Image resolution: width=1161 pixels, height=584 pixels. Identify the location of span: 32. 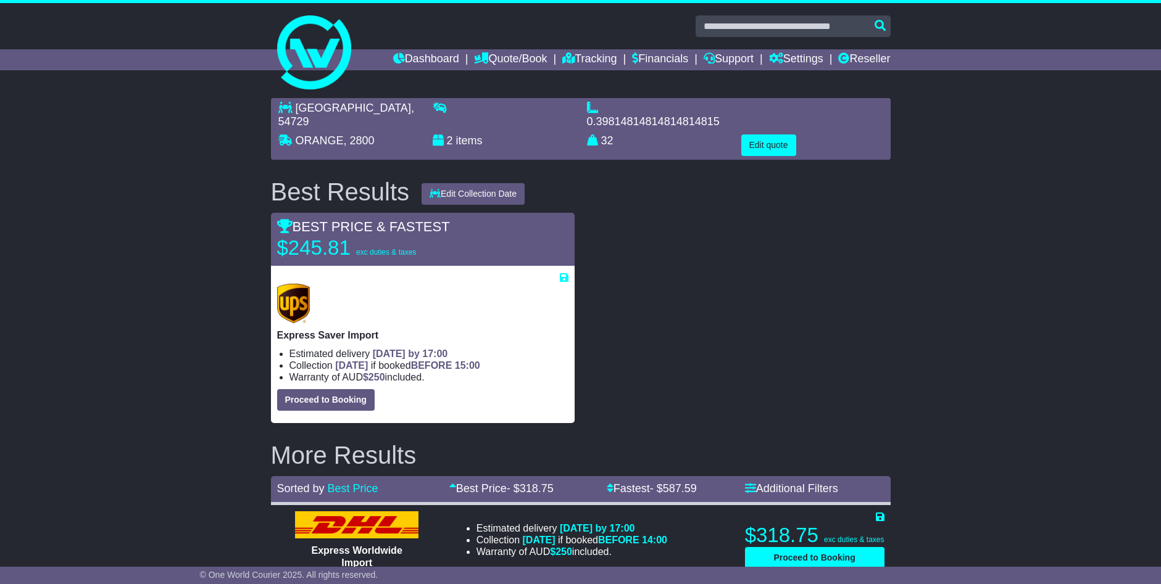
(607, 141).